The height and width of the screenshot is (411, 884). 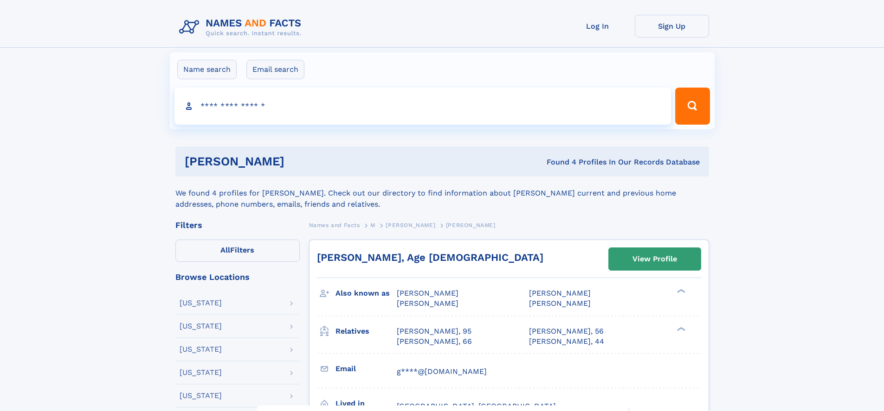 I want to click on div: Filters, so click(x=237, y=225).